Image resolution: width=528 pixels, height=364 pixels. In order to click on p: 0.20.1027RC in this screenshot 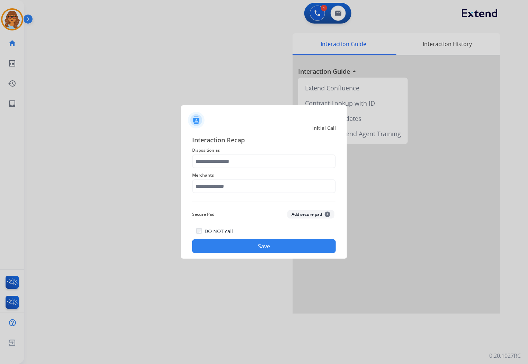, I will do `click(505, 356)`.